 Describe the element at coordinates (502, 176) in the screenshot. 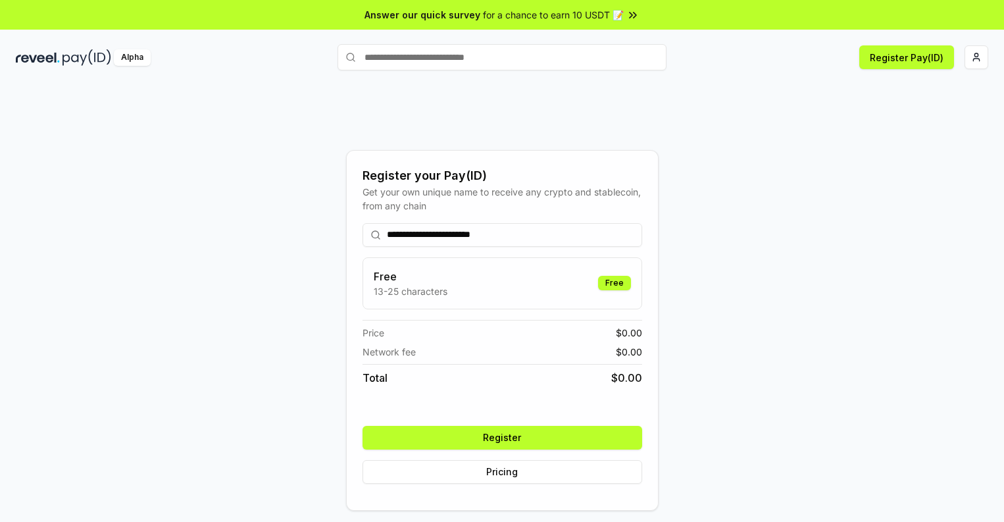

I see `div: Register your Pay(ID)` at that location.